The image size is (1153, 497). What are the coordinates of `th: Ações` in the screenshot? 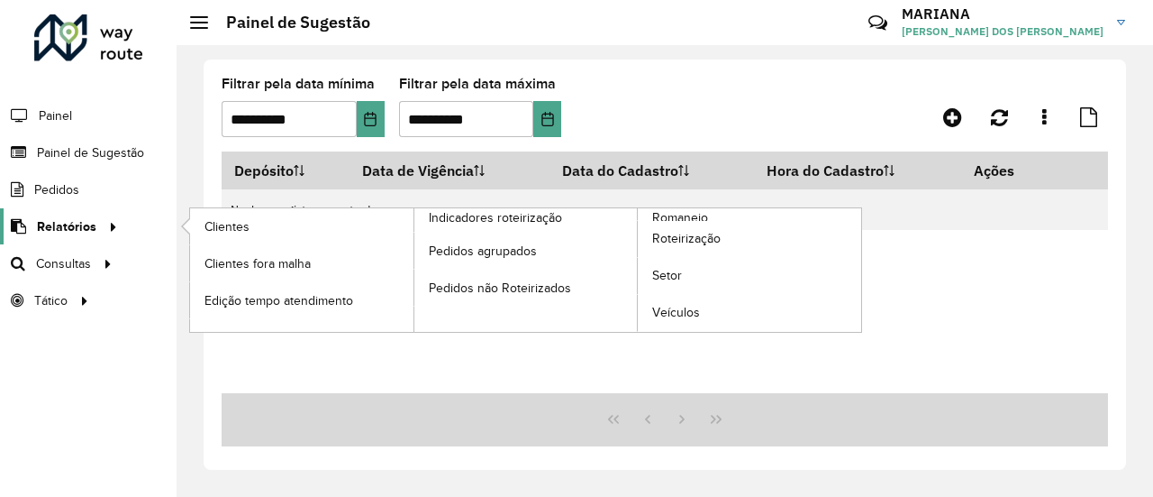 It's located at (1016, 170).